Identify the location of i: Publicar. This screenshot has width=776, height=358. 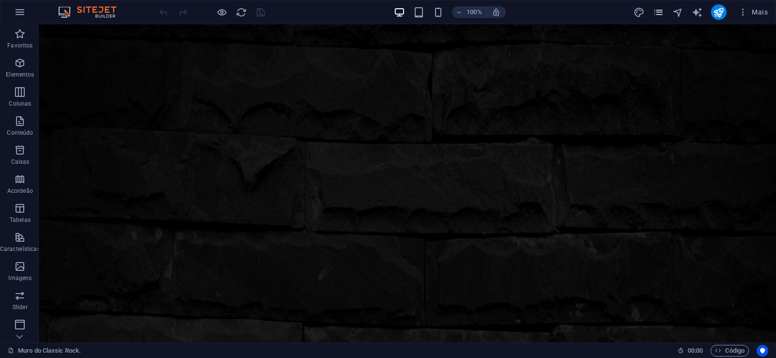
(718, 12).